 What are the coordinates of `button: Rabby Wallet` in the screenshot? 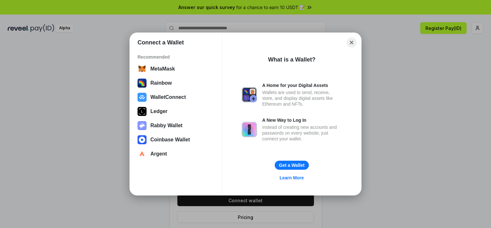 It's located at (176, 125).